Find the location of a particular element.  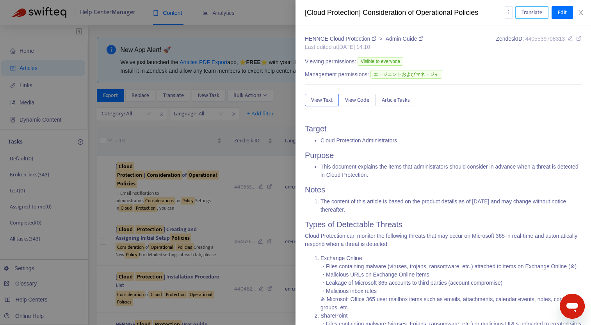

button: View Code is located at coordinates (357, 100).